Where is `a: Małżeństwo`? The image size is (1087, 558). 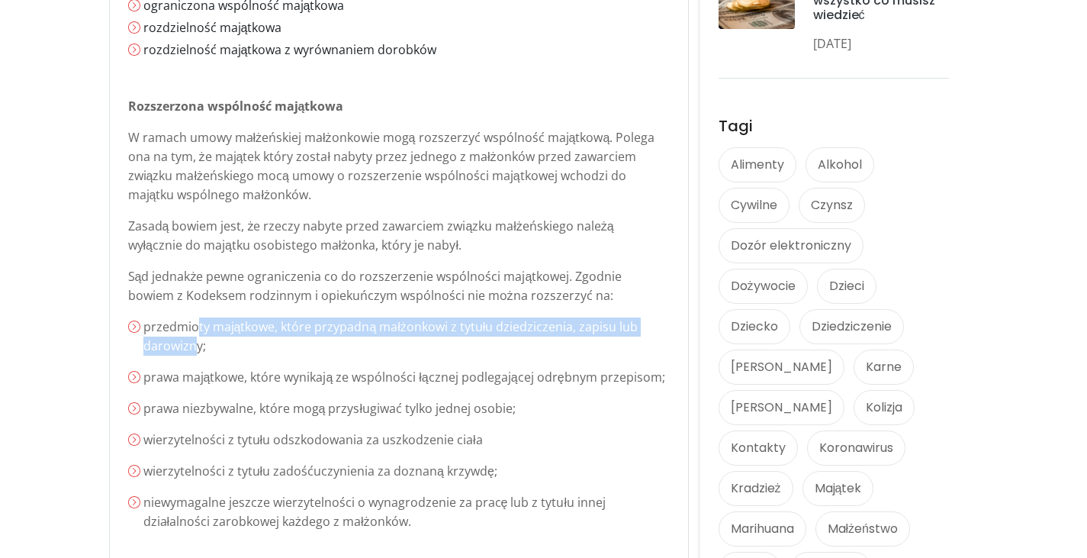
a: Małżeństwo is located at coordinates (863, 529).